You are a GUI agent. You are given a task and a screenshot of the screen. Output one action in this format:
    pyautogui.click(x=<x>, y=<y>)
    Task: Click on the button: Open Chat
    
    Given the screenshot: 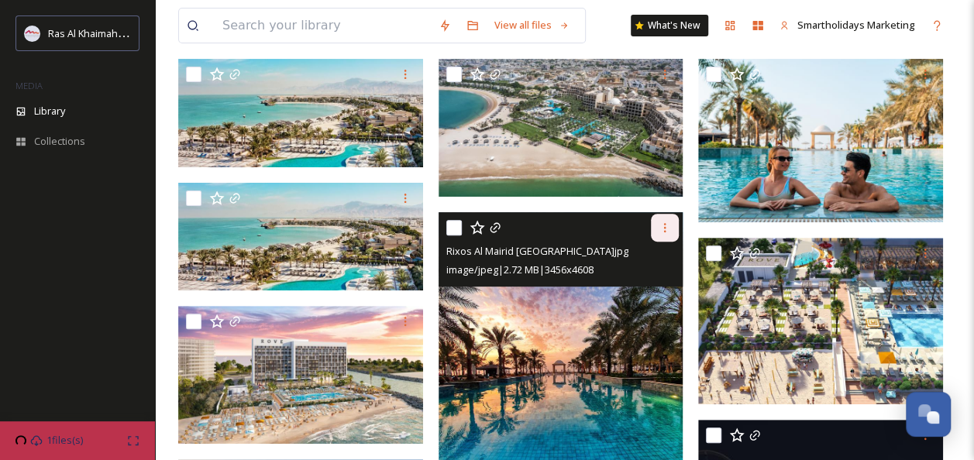 What is the action you would take?
    pyautogui.click(x=928, y=415)
    